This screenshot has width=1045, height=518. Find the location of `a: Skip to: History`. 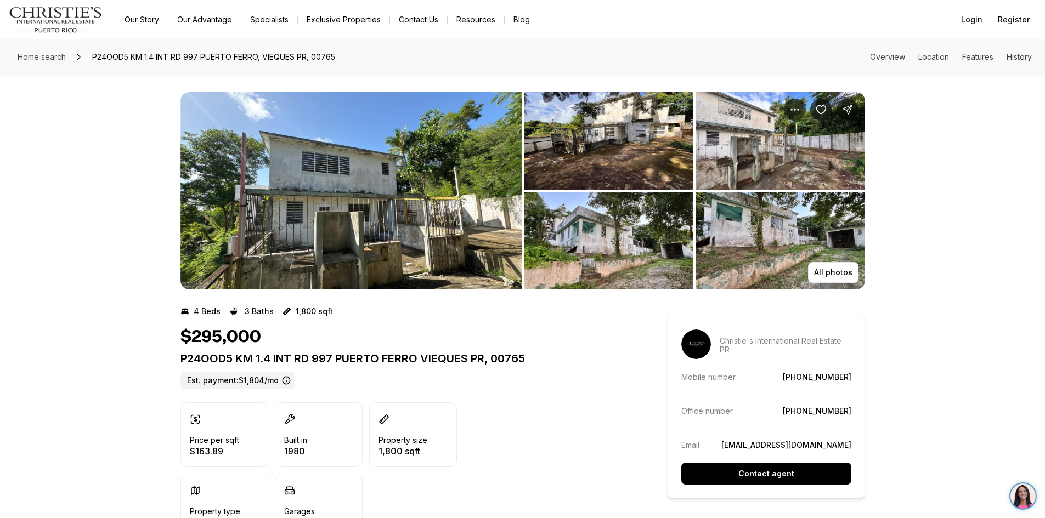

a: Skip to: History is located at coordinates (1019, 56).